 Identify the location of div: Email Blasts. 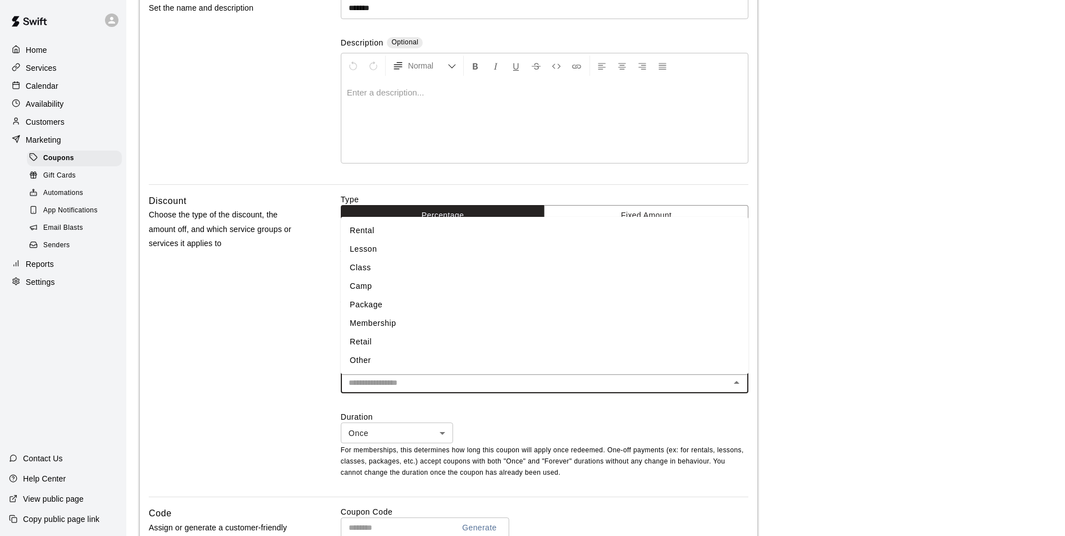
(74, 228).